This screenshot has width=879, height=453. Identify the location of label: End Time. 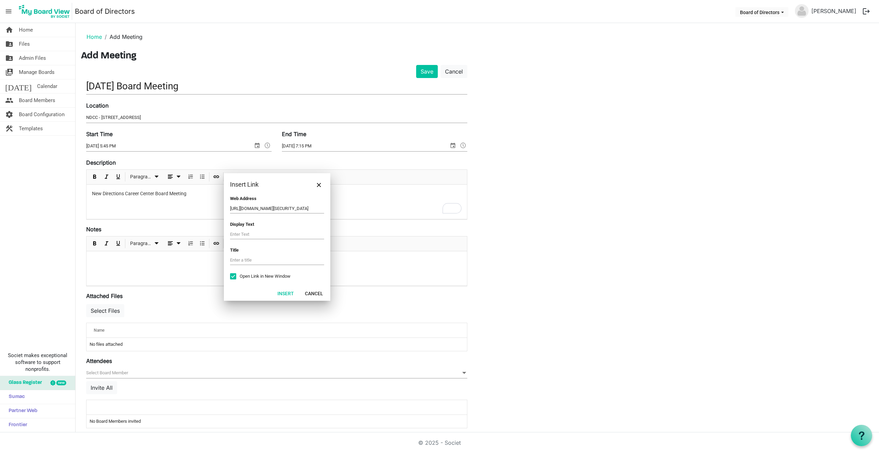
(294, 134).